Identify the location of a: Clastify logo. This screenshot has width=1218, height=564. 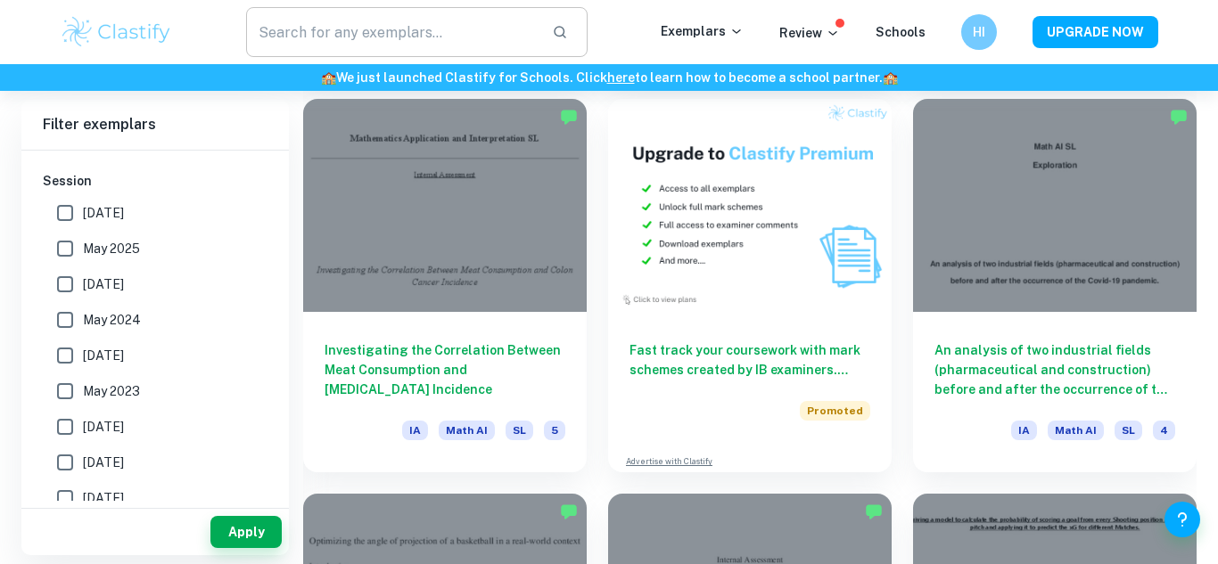
(116, 32).